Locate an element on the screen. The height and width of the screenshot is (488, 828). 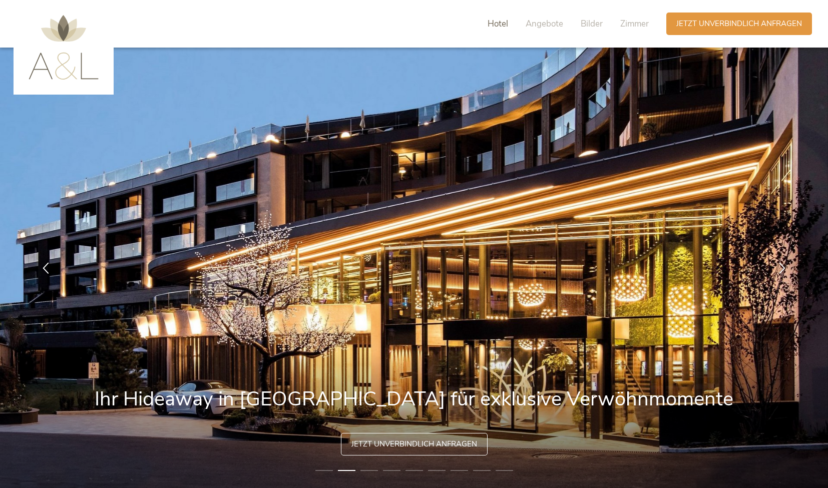
span: Angebote is located at coordinates (544, 24).